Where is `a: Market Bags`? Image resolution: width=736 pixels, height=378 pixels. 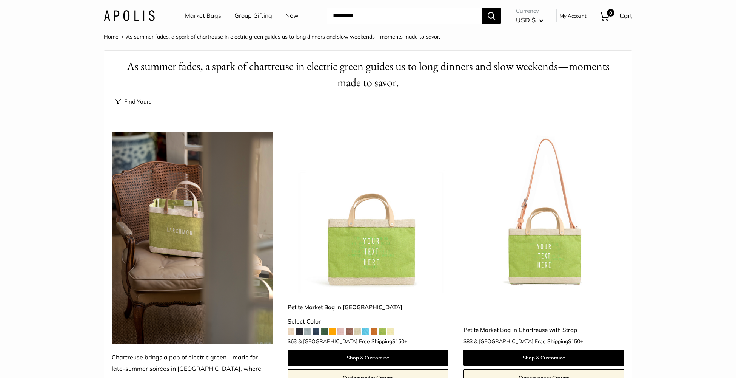 a: Market Bags is located at coordinates (203, 16).